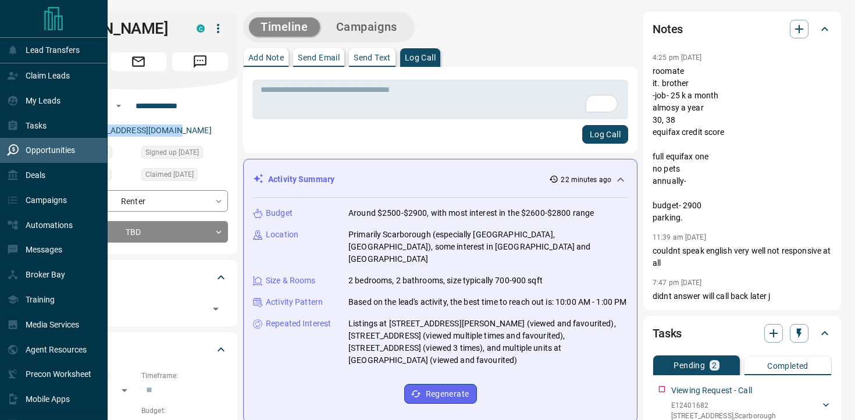 This screenshot has width=855, height=420. I want to click on p: Around $2500-$2900, with most interest in the $2600-$2800 range, so click(471, 213).